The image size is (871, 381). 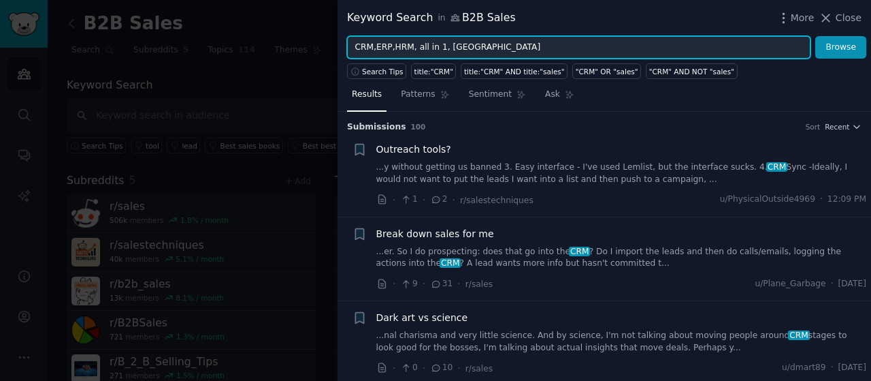 What do you see at coordinates (408, 368) in the screenshot?
I see `span: 0` at bounding box center [408, 368].